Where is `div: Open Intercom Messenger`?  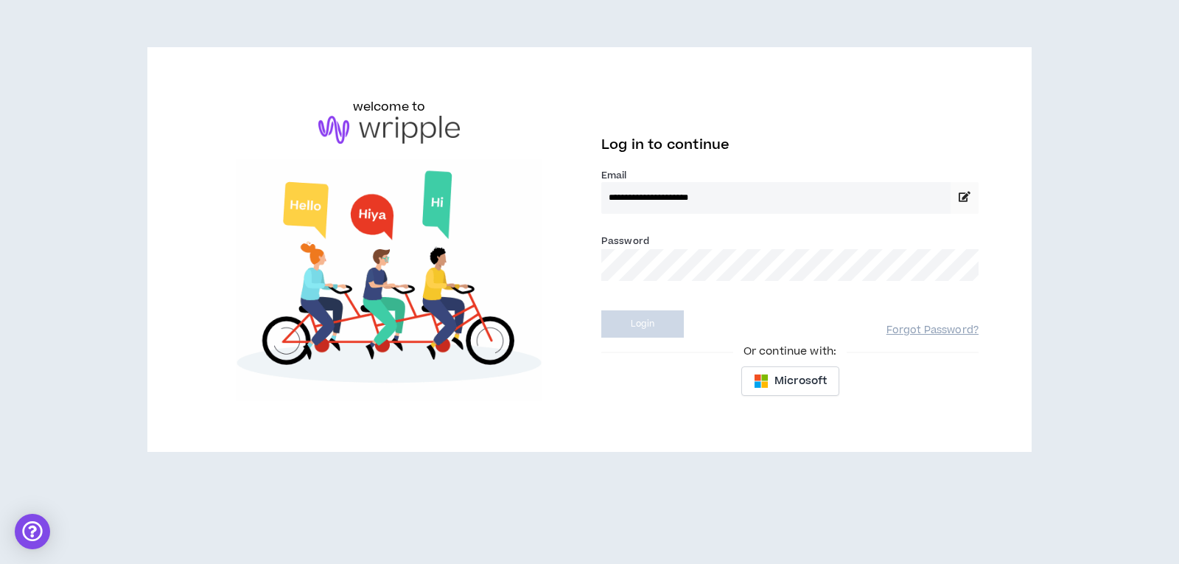
div: Open Intercom Messenger is located at coordinates (32, 531).